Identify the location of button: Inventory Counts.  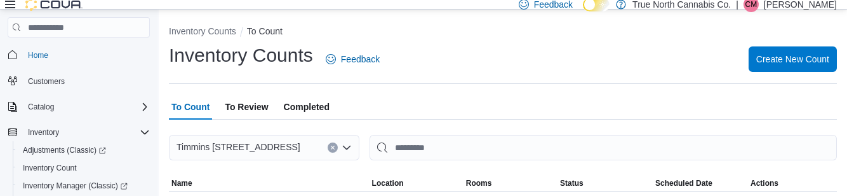
(203, 31).